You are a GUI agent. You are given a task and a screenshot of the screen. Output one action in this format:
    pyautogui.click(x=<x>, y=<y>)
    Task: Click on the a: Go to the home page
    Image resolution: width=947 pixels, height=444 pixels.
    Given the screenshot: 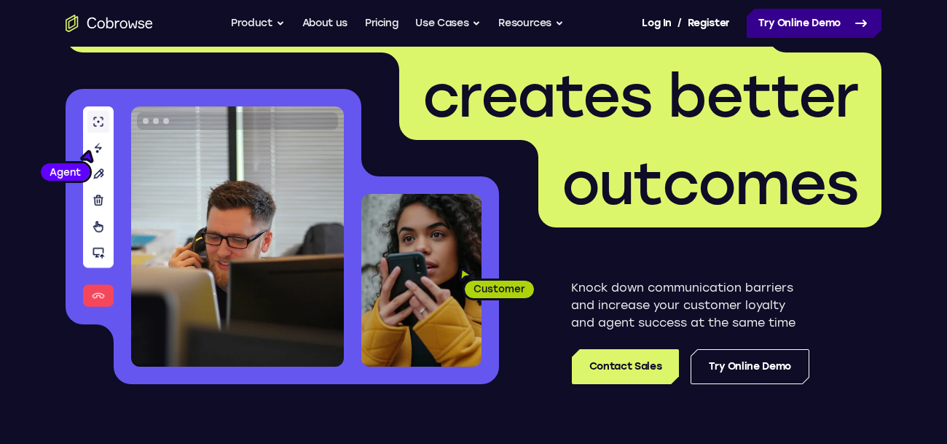 What is the action you would take?
    pyautogui.click(x=109, y=23)
    